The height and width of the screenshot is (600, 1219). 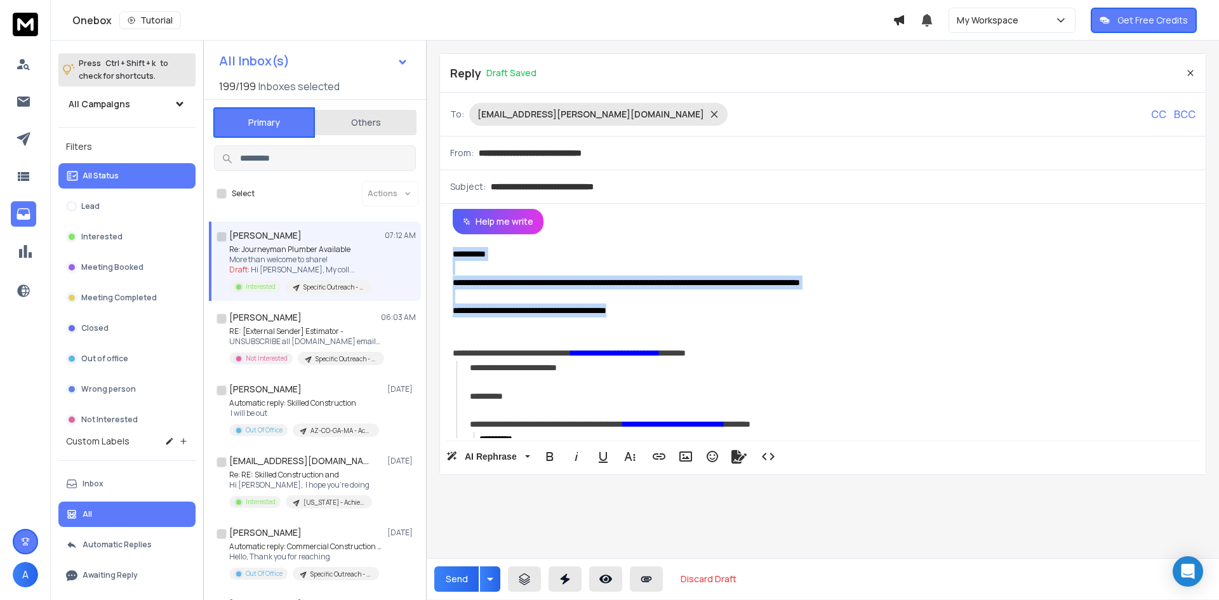 What do you see at coordinates (243, 194) in the screenshot?
I see `label: Select` at bounding box center [243, 194].